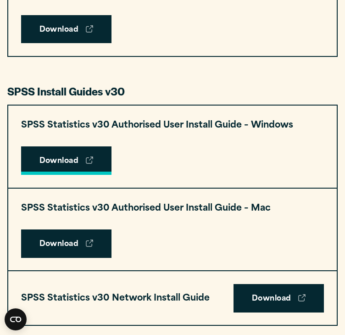  What do you see at coordinates (146, 209) in the screenshot?
I see `h3: SPSS Statistics v30 Authorised User Install Guide – Mac` at bounding box center [146, 209].